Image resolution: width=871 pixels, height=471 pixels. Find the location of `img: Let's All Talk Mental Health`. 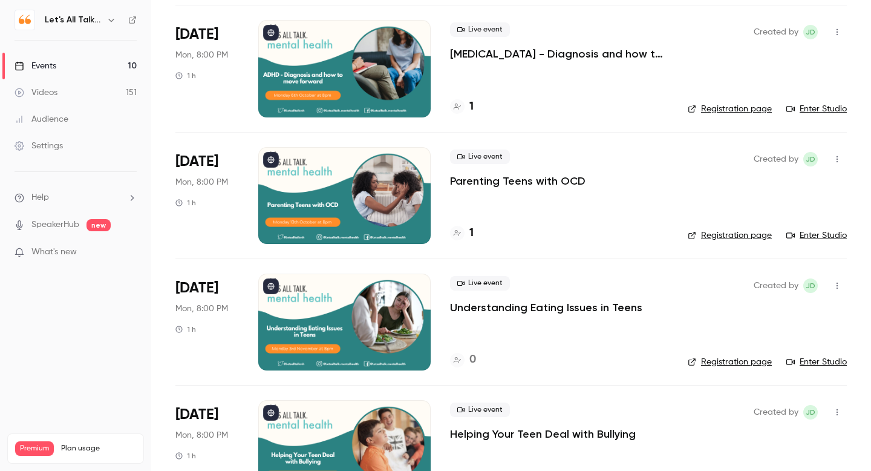

img: Let's All Talk Mental Health is located at coordinates (25, 20).